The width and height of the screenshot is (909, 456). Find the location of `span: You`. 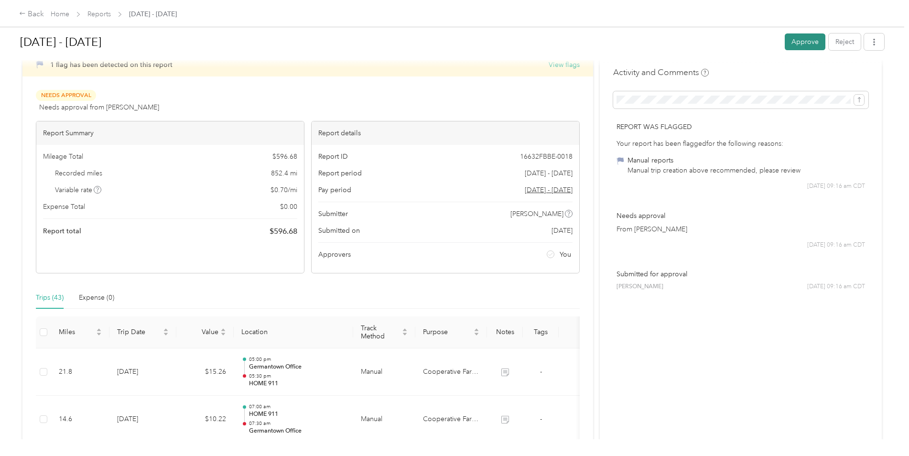

span: You is located at coordinates (565, 254).